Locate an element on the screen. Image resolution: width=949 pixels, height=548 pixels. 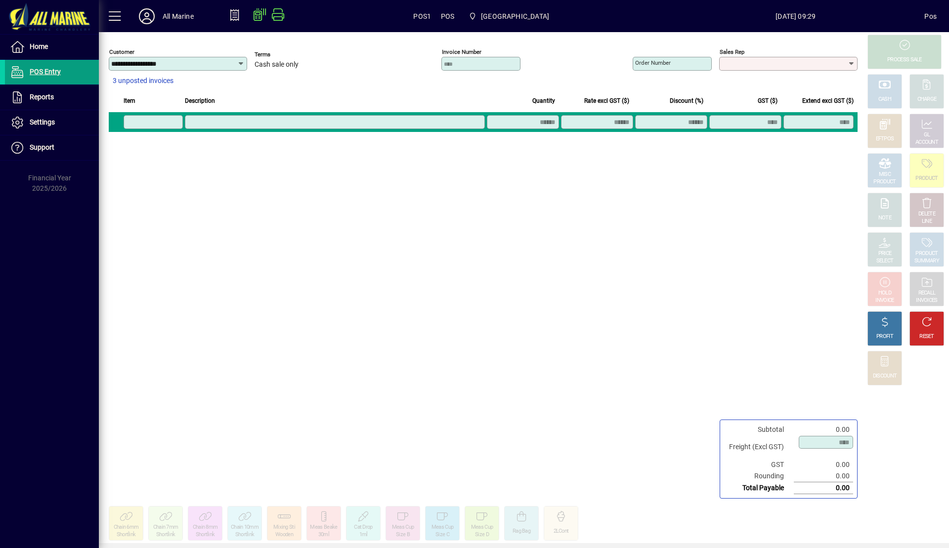
a: Settings is located at coordinates (52, 123).